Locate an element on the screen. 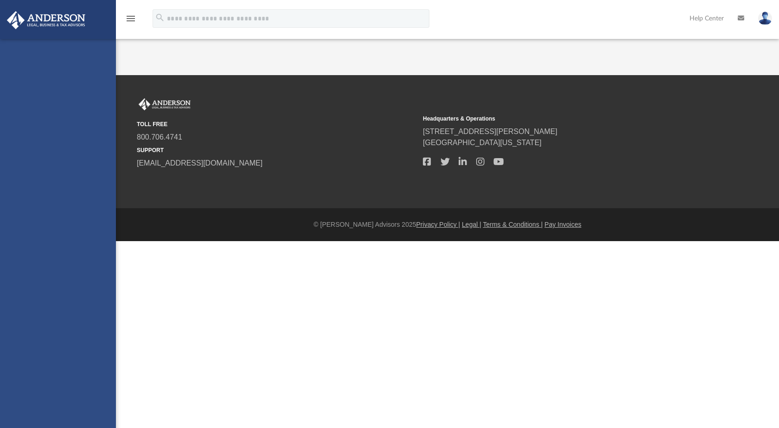 This screenshot has height=428, width=779. i: search is located at coordinates (160, 18).